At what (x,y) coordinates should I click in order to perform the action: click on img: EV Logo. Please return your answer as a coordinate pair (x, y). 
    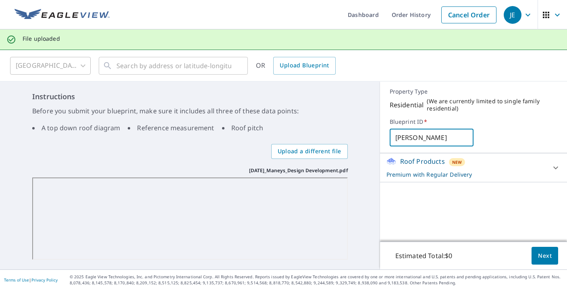
    Looking at the image, I should click on (62, 15).